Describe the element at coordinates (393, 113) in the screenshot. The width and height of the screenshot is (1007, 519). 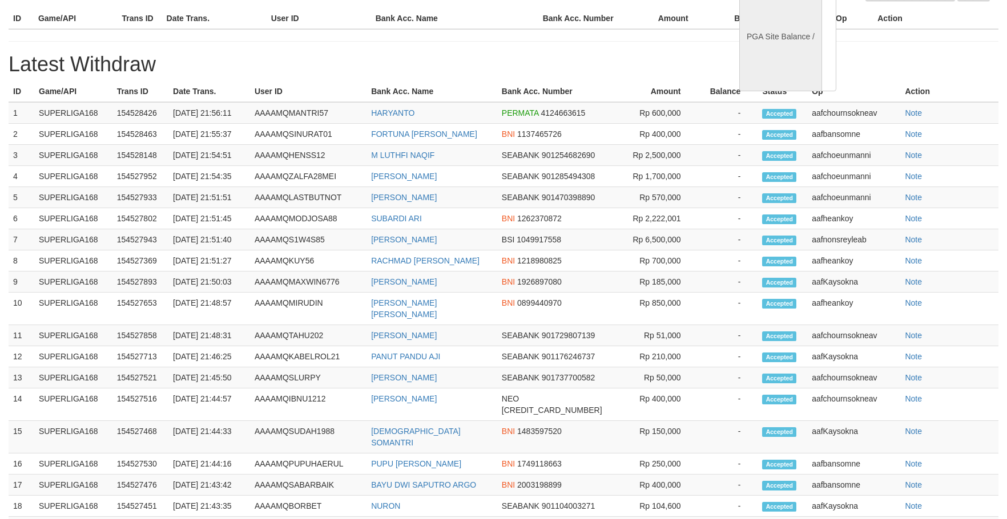
I see `a: HARYANTO` at that location.